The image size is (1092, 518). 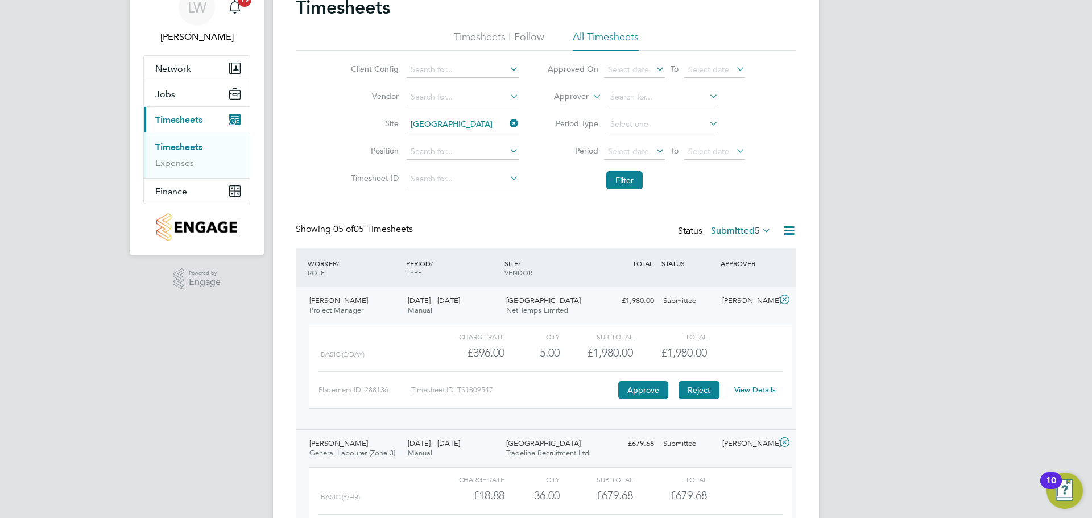 What do you see at coordinates (196, 227) in the screenshot?
I see `img: countryside-properties-logo-retina.png` at bounding box center [196, 227].